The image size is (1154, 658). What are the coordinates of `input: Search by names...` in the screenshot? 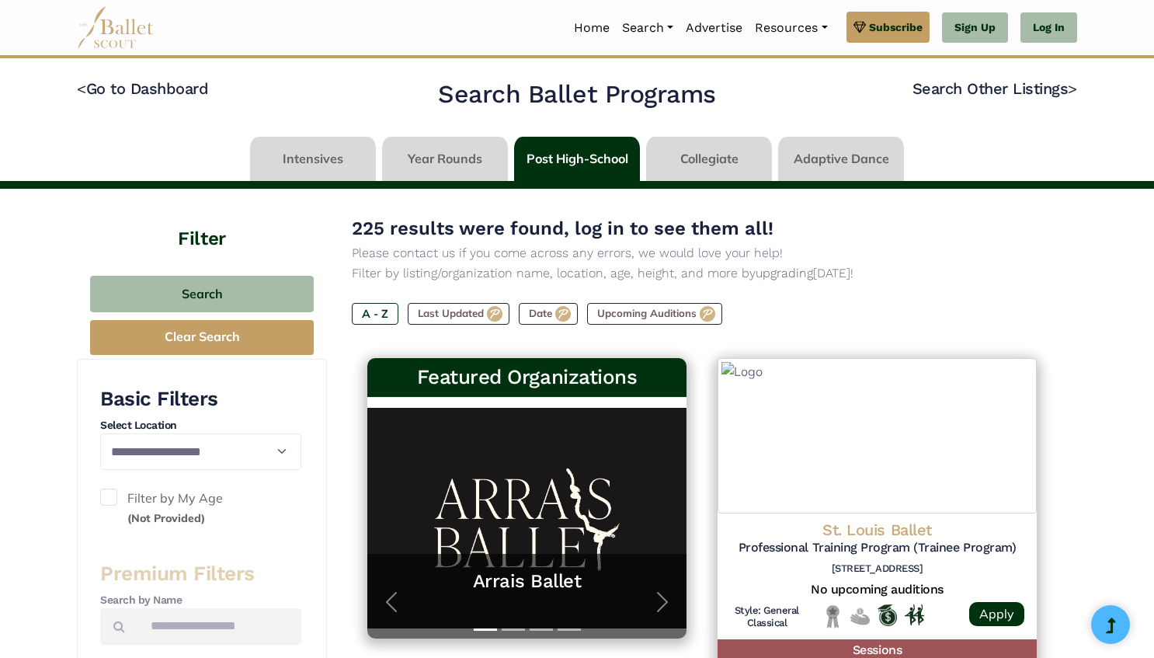 It's located at (219, 626).